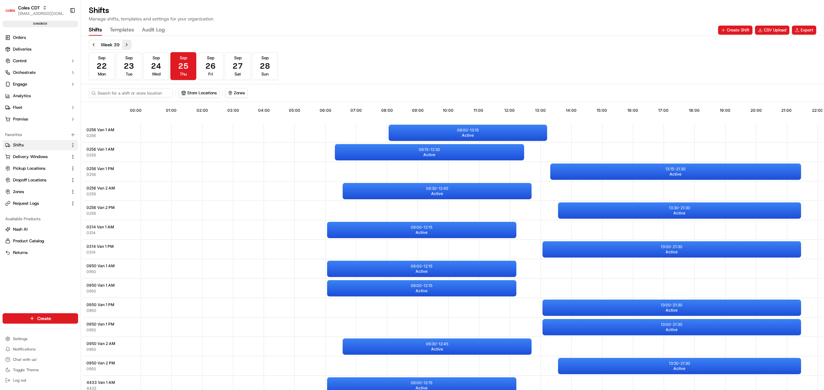 This screenshot has height=390, width=824. I want to click on div: Week 39, so click(110, 45).